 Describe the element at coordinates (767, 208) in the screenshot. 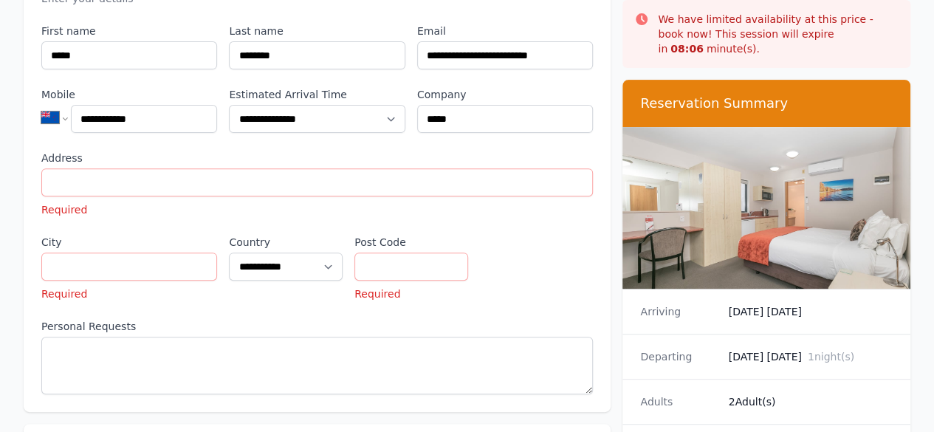

I see `img: Superior King Studio` at that location.